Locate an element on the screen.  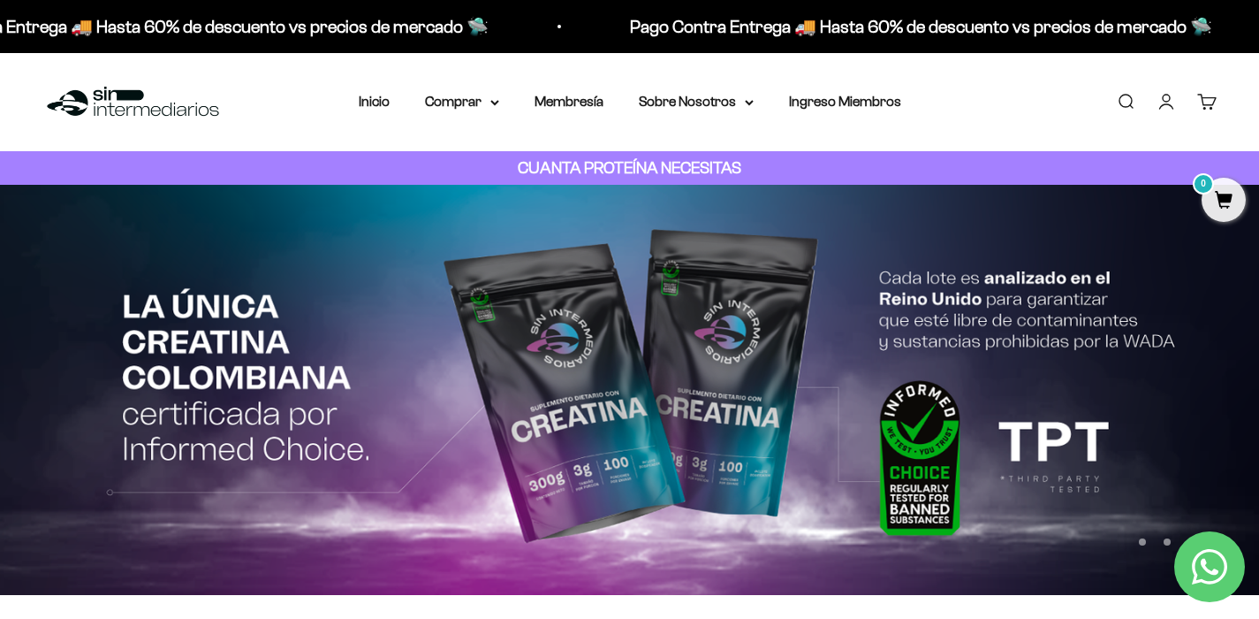
a: Ingreso Miembros is located at coordinates (845, 101).